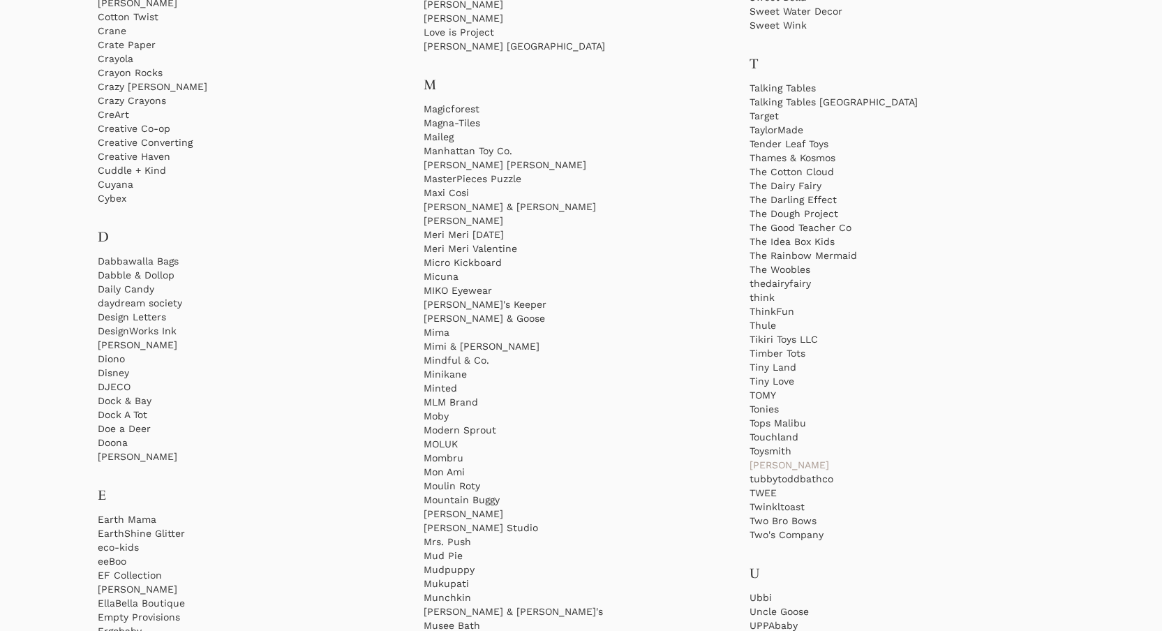 Image resolution: width=1162 pixels, height=631 pixels. What do you see at coordinates (255, 442) in the screenshot?
I see `a: Doona` at bounding box center [255, 442].